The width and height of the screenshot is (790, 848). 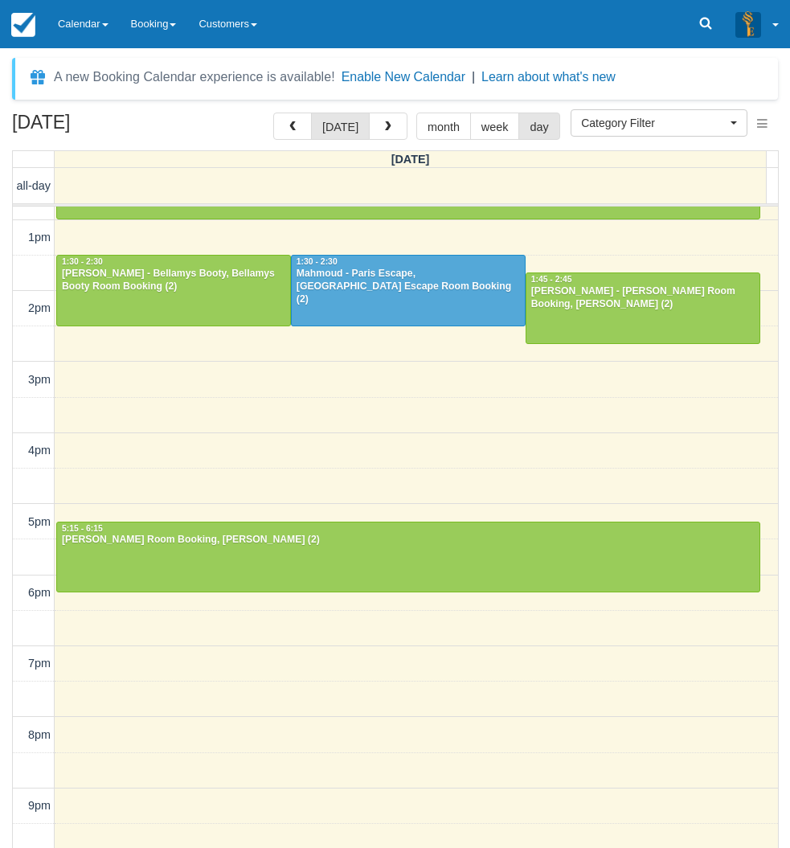 What do you see at coordinates (34, 186) in the screenshot?
I see `span: all-day` at bounding box center [34, 186].